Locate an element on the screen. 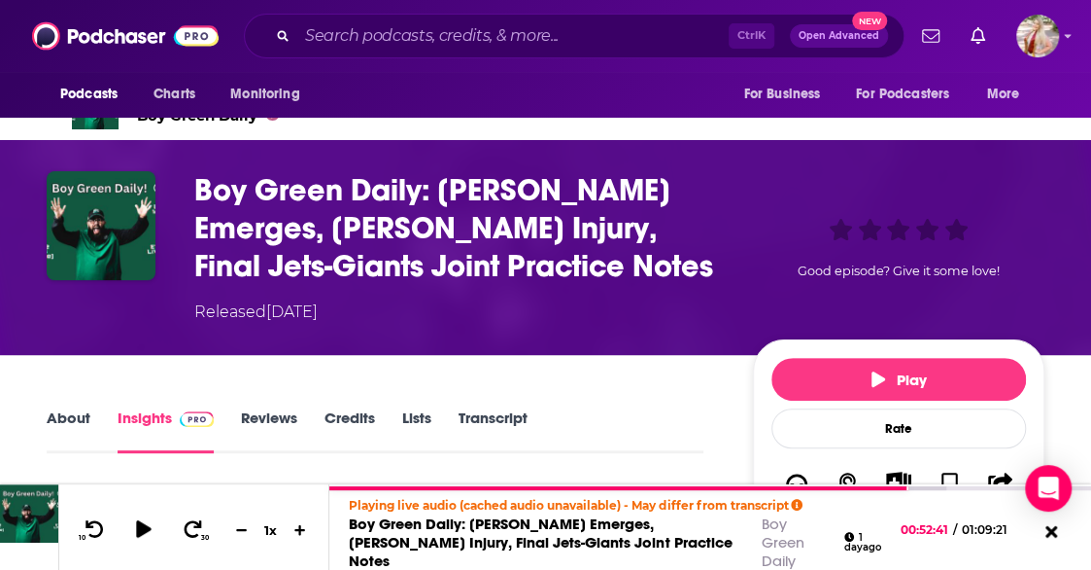  a: Boy Green Daily: Arian Smith Emerges, Sauce Gardner Injury, Final Jets-Giants Joint Practice Notes is located at coordinates (101, 225).